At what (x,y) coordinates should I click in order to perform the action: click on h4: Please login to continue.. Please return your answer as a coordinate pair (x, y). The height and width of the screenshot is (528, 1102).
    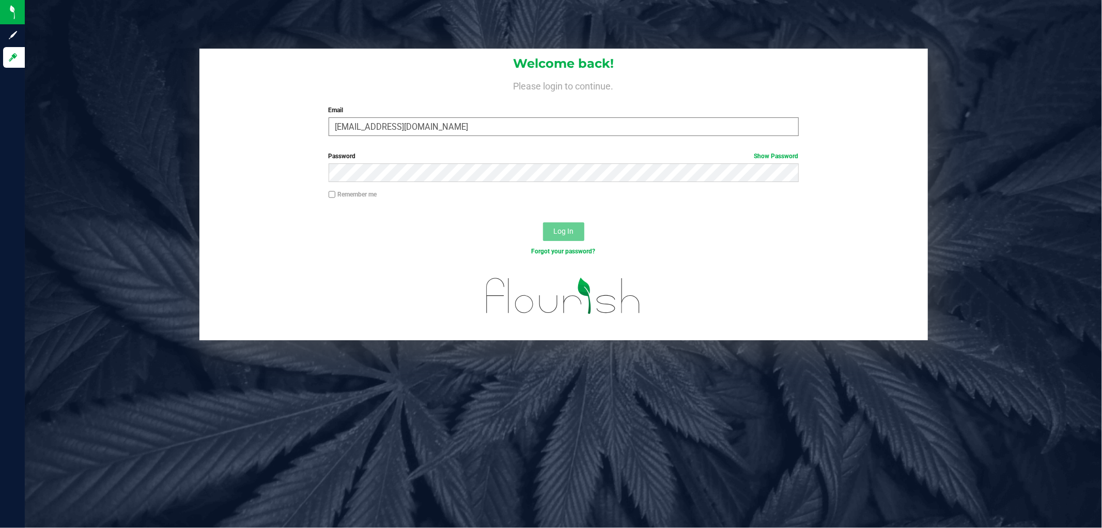
    Looking at the image, I should click on (564, 85).